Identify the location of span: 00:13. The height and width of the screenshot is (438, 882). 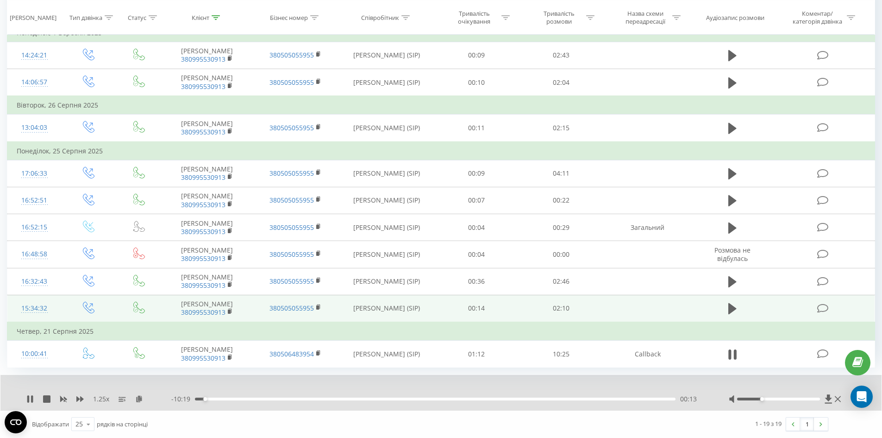
(688, 399).